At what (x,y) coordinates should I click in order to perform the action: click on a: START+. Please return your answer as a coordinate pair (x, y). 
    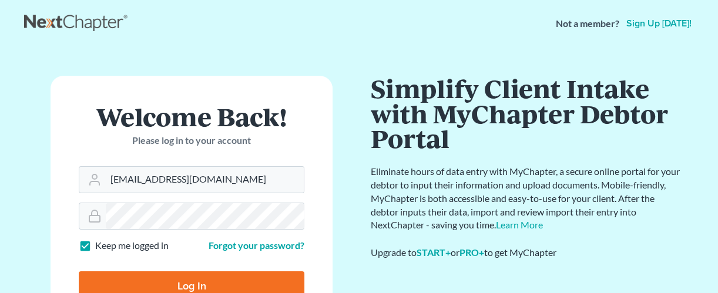
    Looking at the image, I should click on (433, 252).